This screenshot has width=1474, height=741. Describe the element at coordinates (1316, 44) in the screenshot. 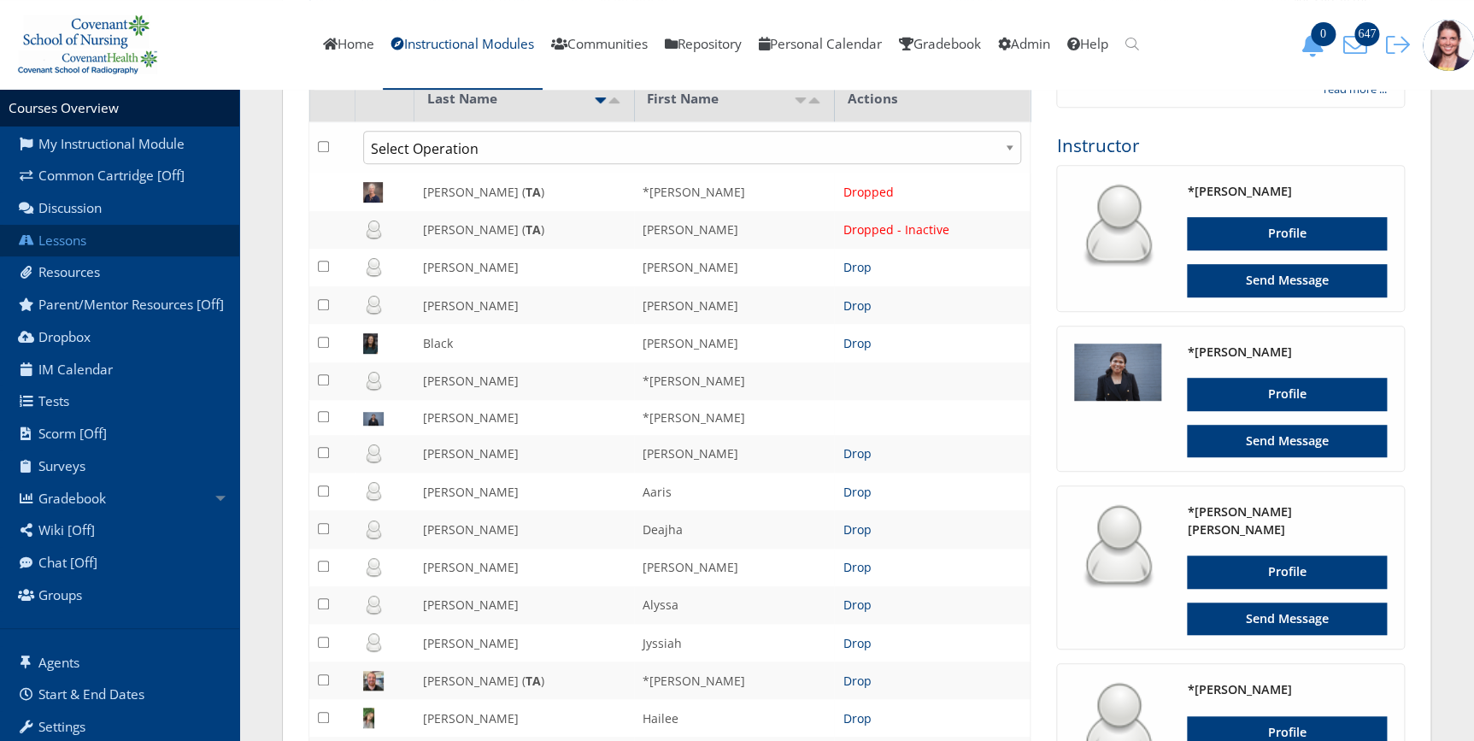

I see `button: 0` at that location.